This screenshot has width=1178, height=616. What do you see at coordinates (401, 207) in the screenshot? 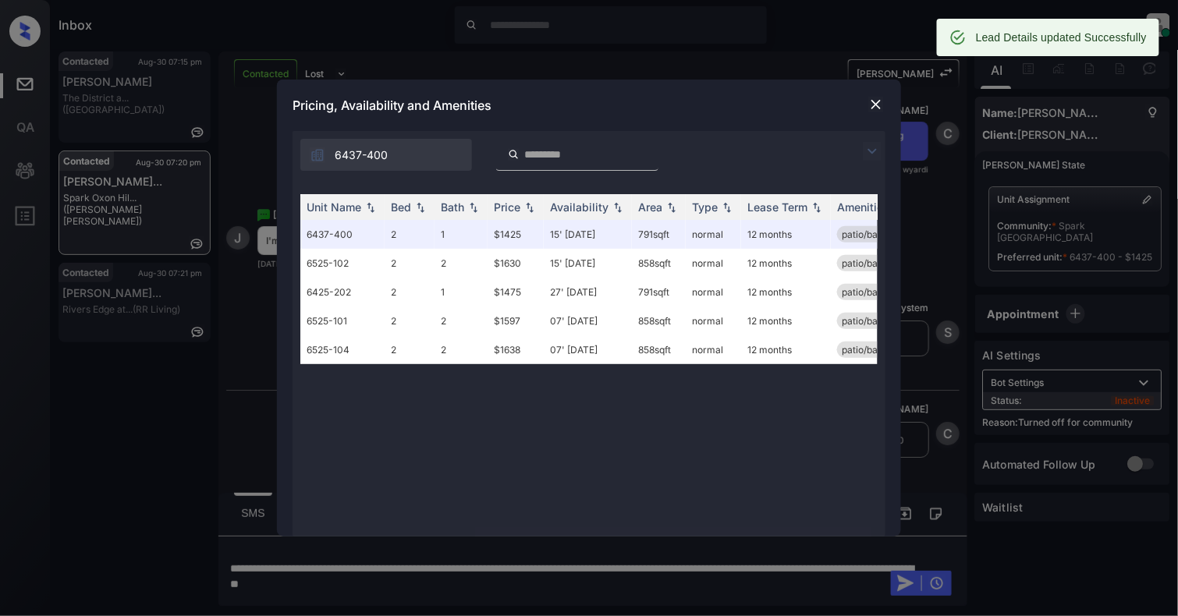
I see `div: Bed` at bounding box center [401, 207].